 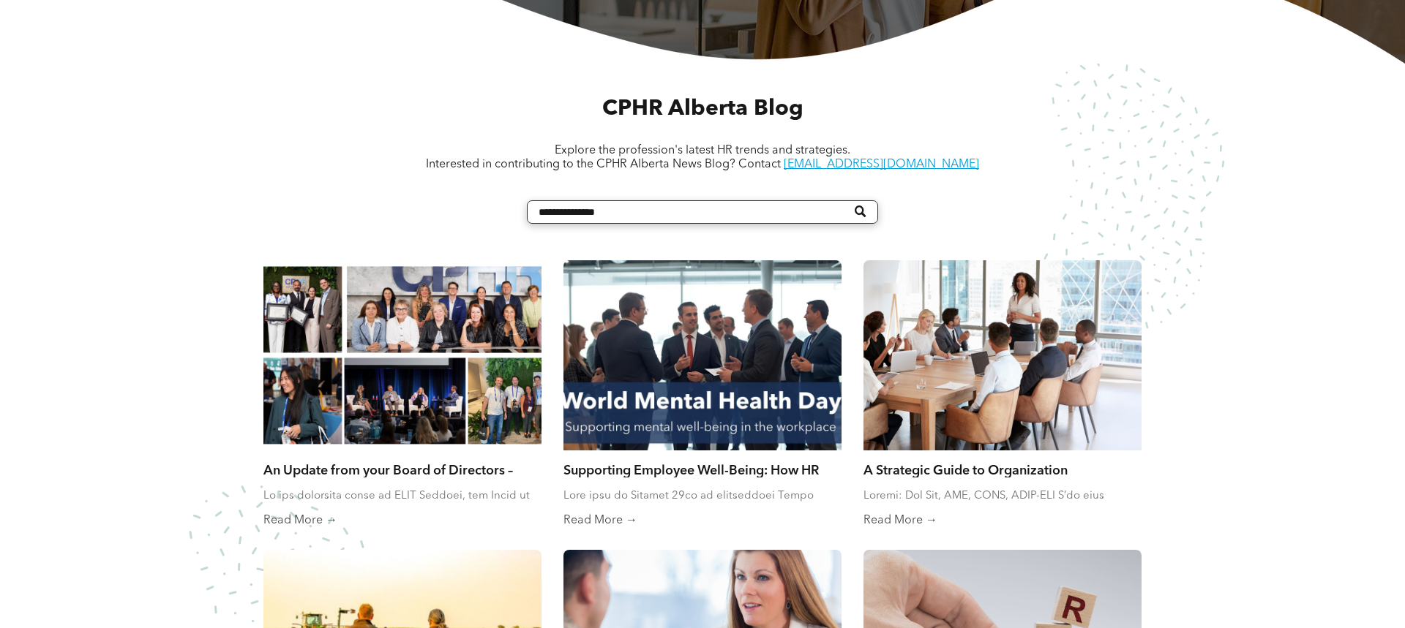 What do you see at coordinates (632, 109) in the screenshot?
I see `span: CPHR` at bounding box center [632, 109].